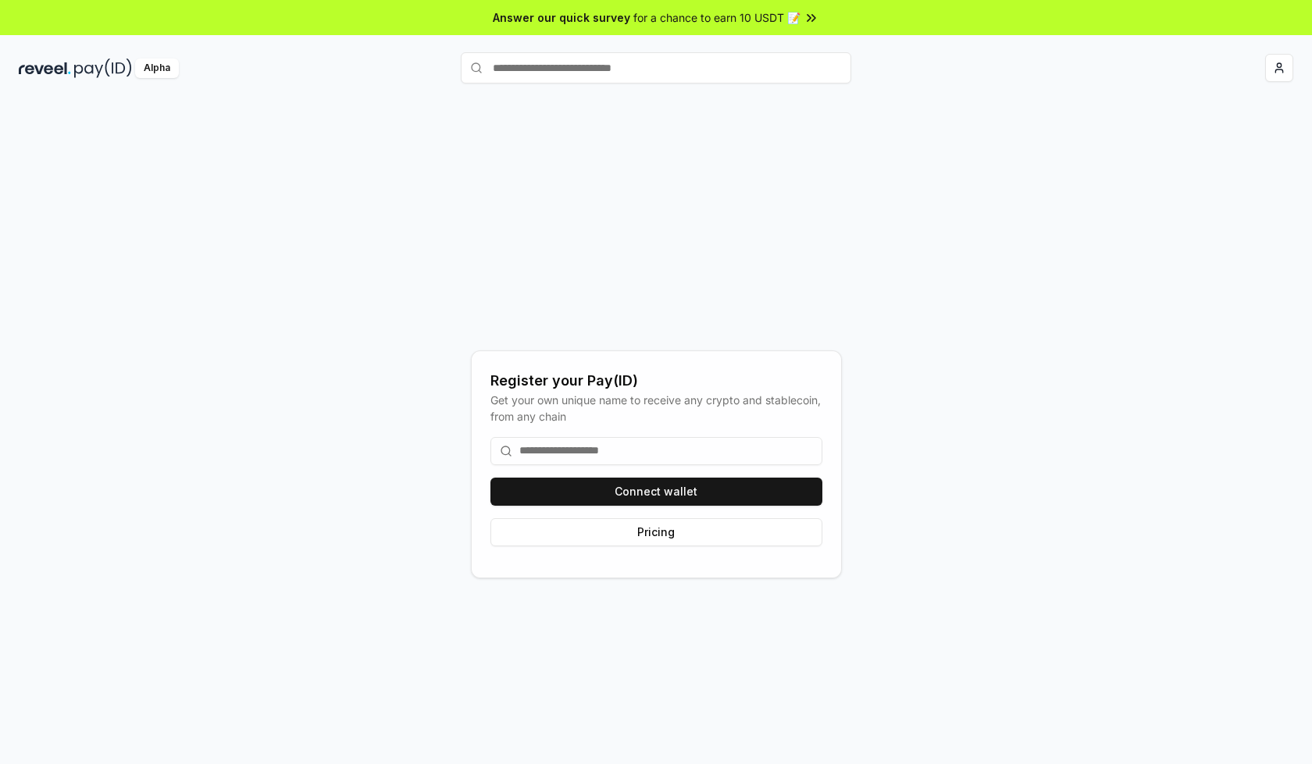 The height and width of the screenshot is (764, 1312). What do you see at coordinates (45, 68) in the screenshot?
I see `img: reveel_dark` at bounding box center [45, 68].